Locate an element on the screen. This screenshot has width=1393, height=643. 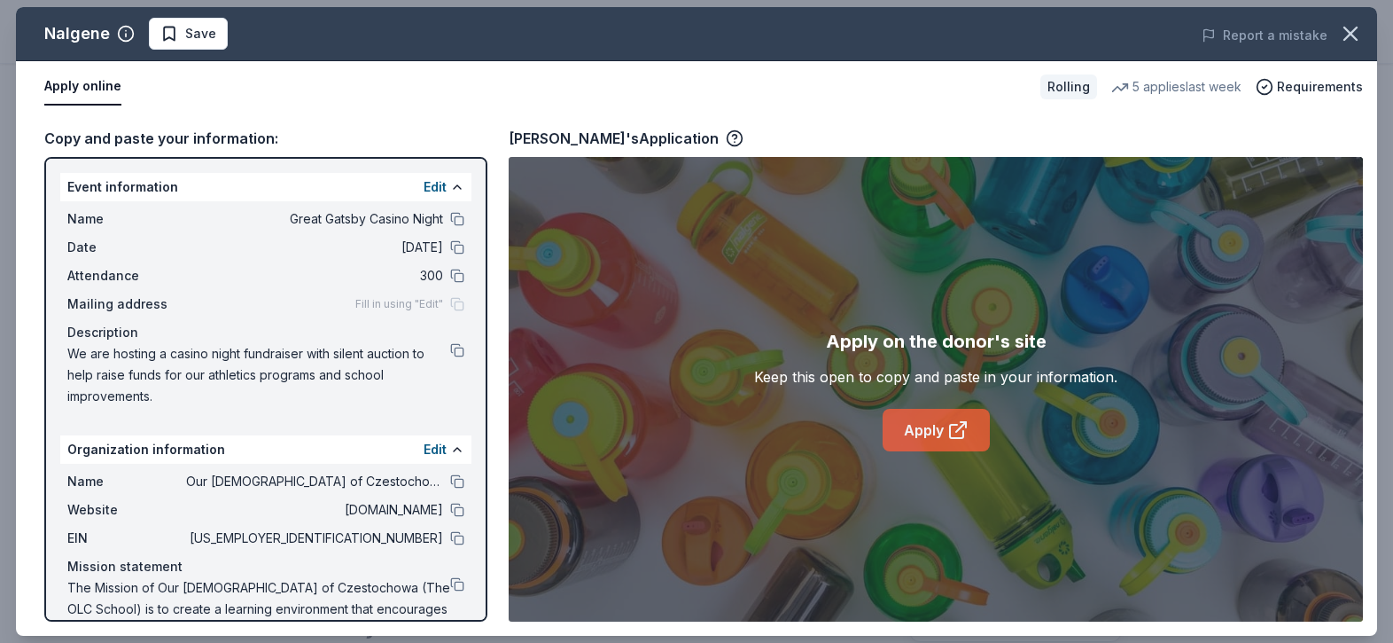
div: Mission statement is located at coordinates (266, 566).